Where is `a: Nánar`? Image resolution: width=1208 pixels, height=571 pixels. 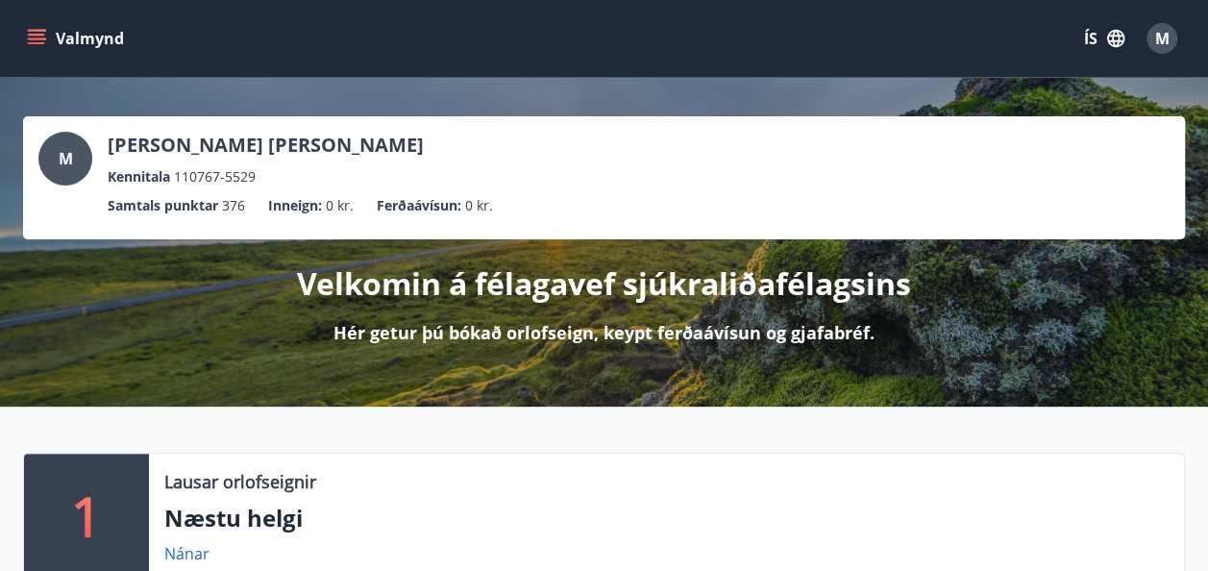
a: Nánar is located at coordinates (186, 553).